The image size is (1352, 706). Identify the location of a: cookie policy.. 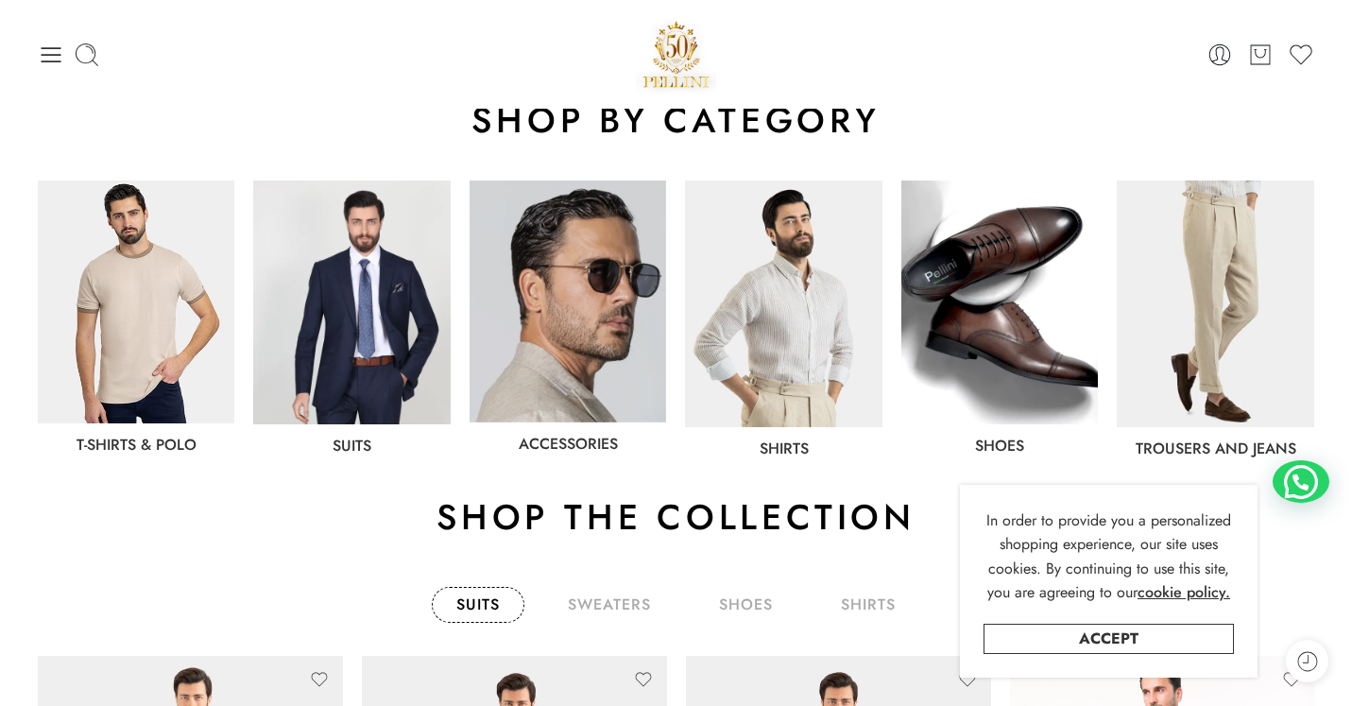
(1184, 592).